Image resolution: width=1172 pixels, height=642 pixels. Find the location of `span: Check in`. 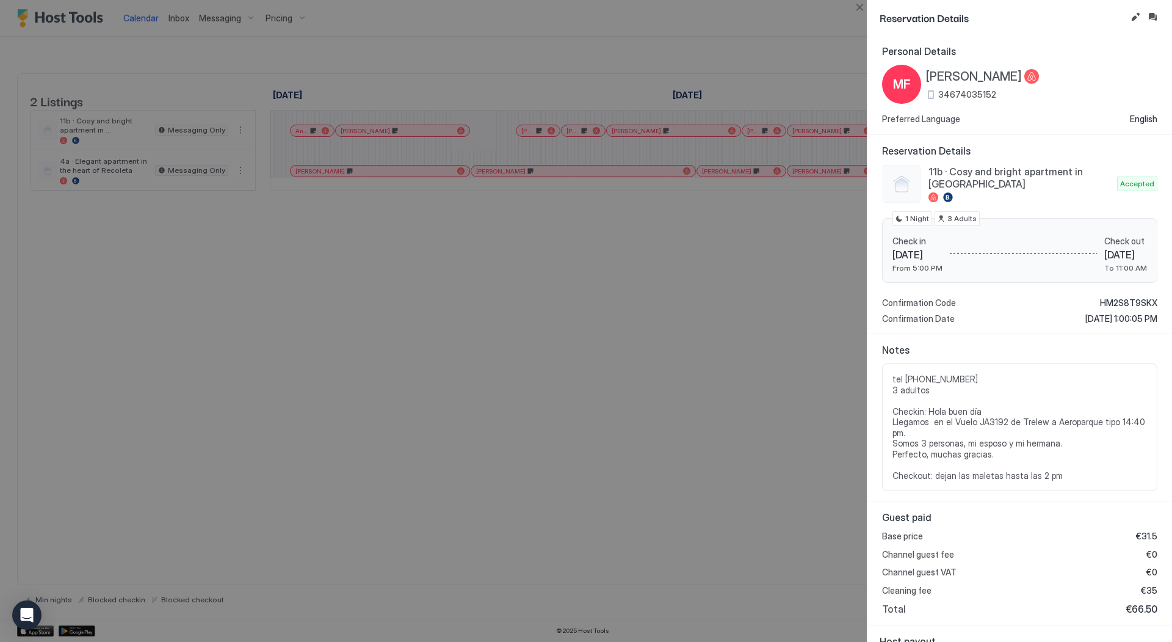

span: Check in is located at coordinates (918, 241).